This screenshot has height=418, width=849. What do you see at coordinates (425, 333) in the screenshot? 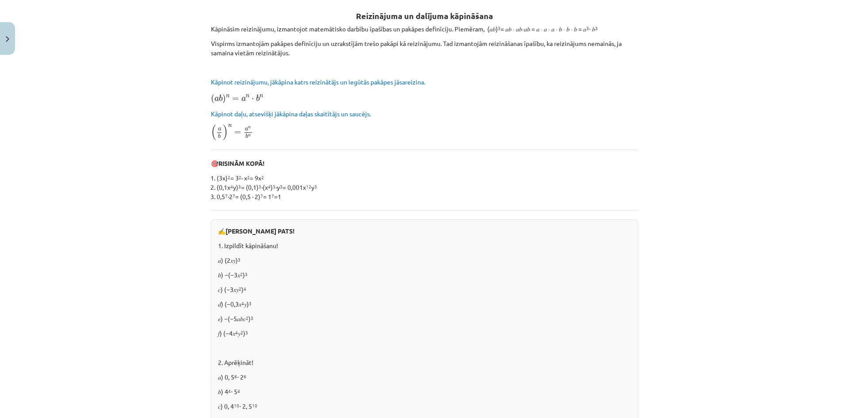
I see `p: 𝑓) (−4𝑥 𝑦 )` at bounding box center [425, 333].